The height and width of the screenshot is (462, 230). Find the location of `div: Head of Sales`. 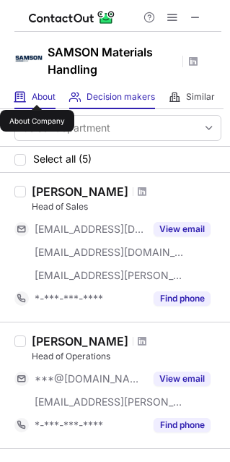

div: Head of Sales is located at coordinates (126, 207).